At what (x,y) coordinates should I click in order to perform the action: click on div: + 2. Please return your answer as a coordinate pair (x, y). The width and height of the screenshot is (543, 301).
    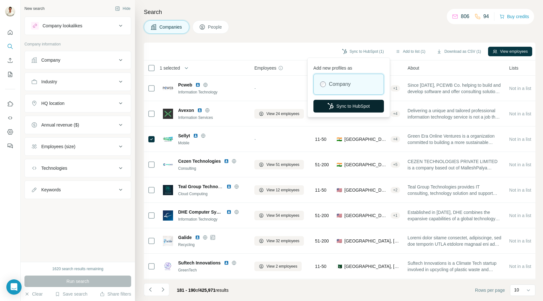
    Looking at the image, I should click on (396, 190).